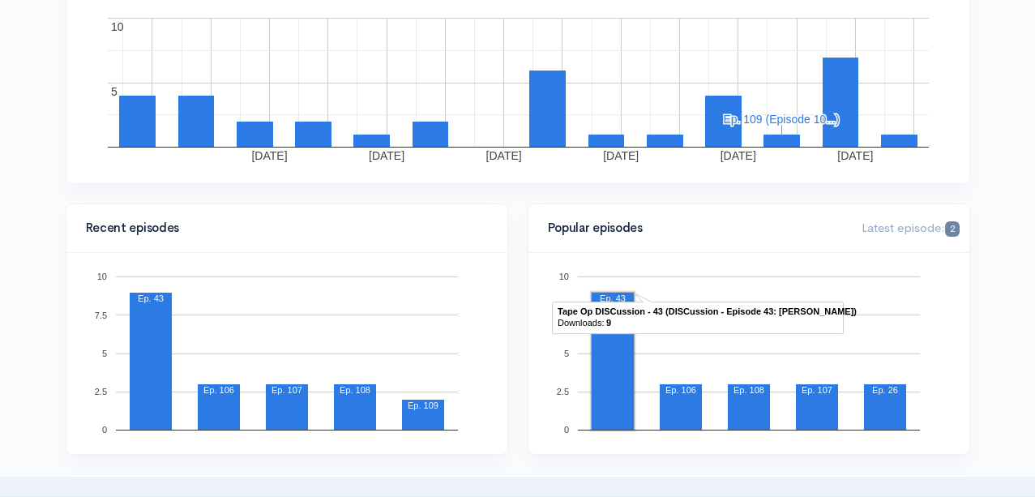 This screenshot has width=1035, height=497. Describe the element at coordinates (580, 323) in the screenshot. I see `text: Downloads:` at that location.